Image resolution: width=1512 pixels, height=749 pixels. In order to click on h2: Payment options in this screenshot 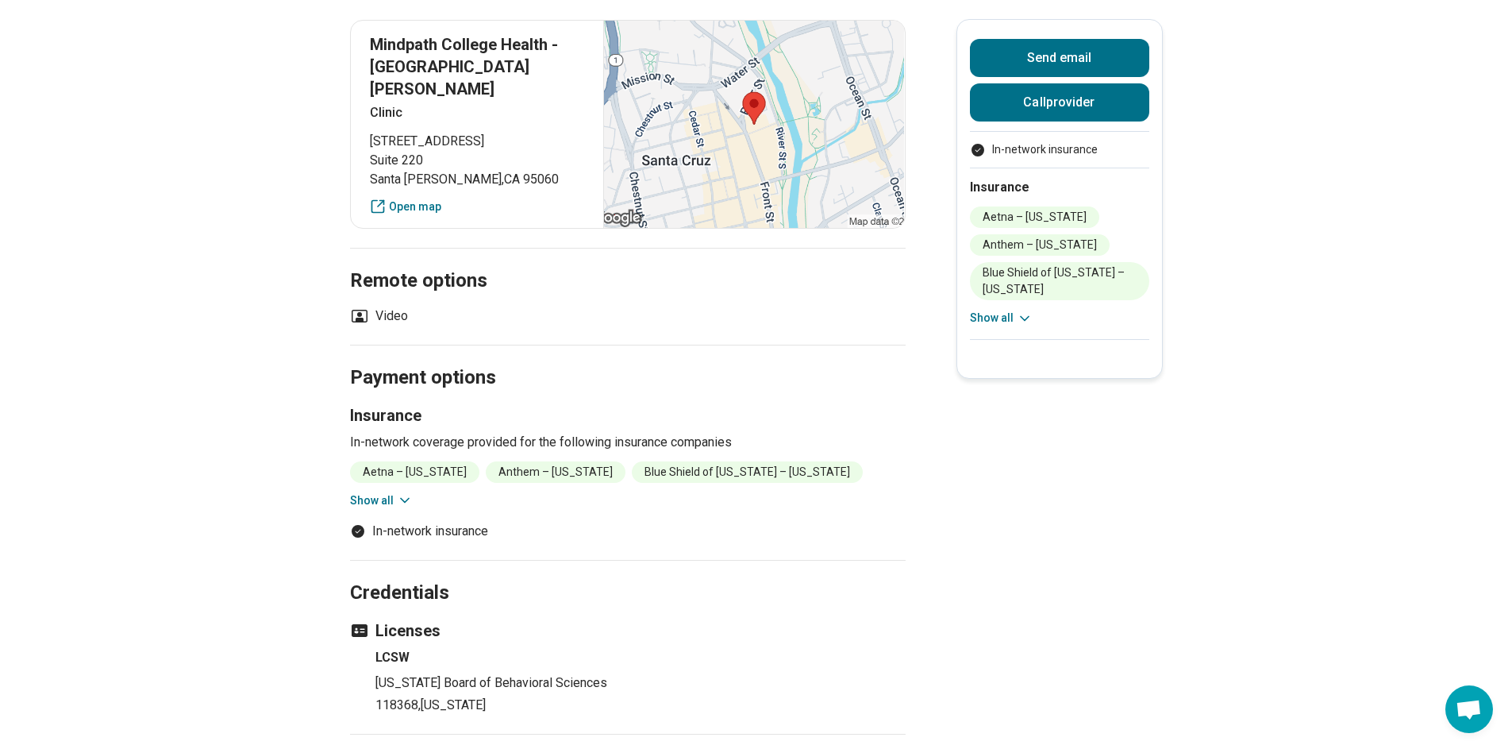, I will do `click(628, 359)`.